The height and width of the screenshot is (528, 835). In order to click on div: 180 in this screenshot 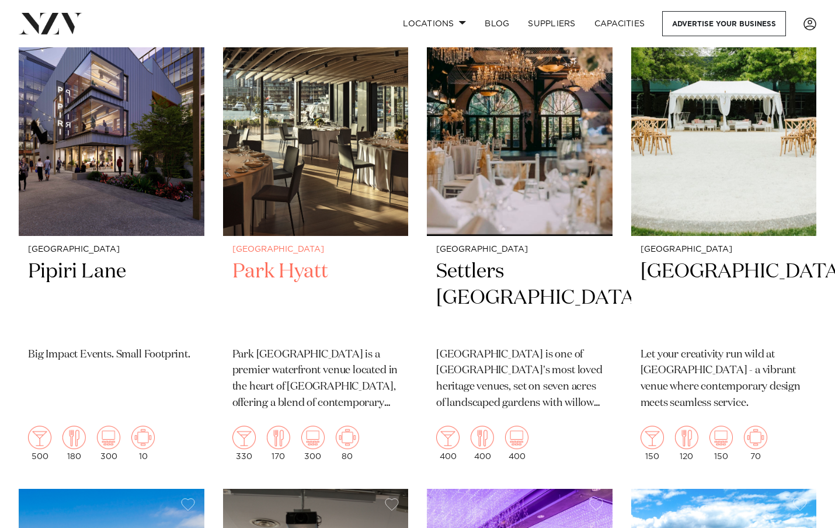, I will do `click(74, 443)`.